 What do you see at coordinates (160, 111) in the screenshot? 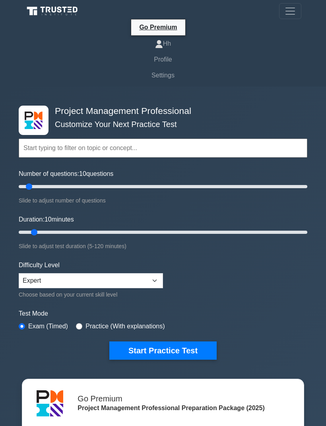
I see `h4: Project Management Professional` at bounding box center [160, 111].